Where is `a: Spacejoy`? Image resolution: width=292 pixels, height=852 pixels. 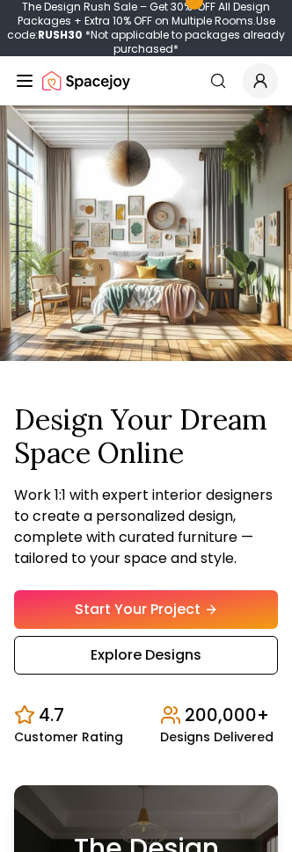 a: Spacejoy is located at coordinates (86, 81).